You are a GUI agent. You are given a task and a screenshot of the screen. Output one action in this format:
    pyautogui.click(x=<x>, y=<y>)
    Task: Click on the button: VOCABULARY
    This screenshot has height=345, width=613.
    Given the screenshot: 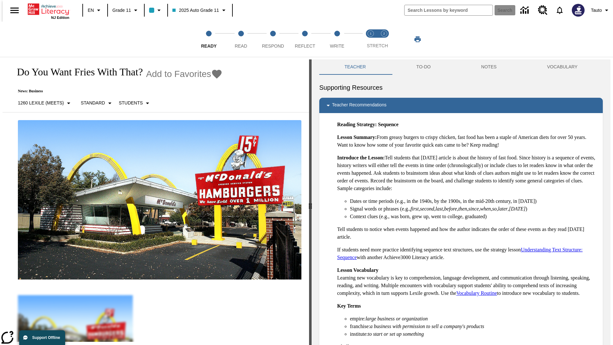 What is the action you would take?
    pyautogui.click(x=562, y=67)
    